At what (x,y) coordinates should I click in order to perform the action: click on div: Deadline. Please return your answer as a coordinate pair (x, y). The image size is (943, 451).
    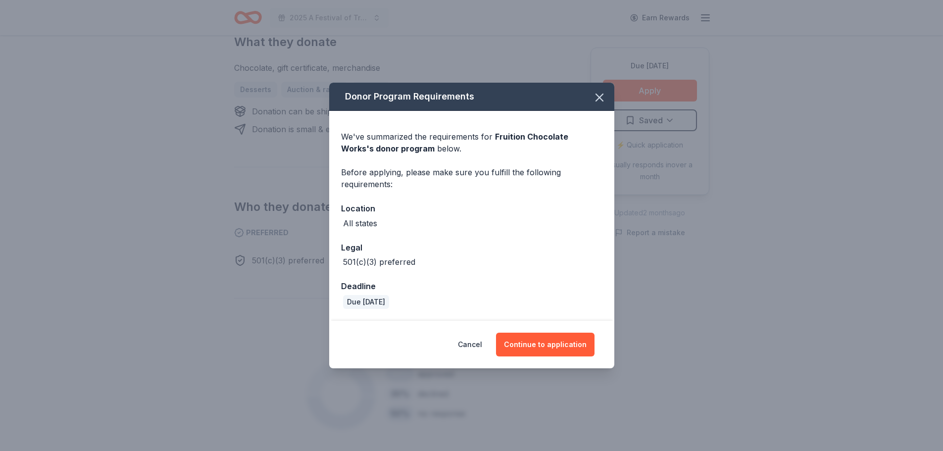
    Looking at the image, I should click on (472, 286).